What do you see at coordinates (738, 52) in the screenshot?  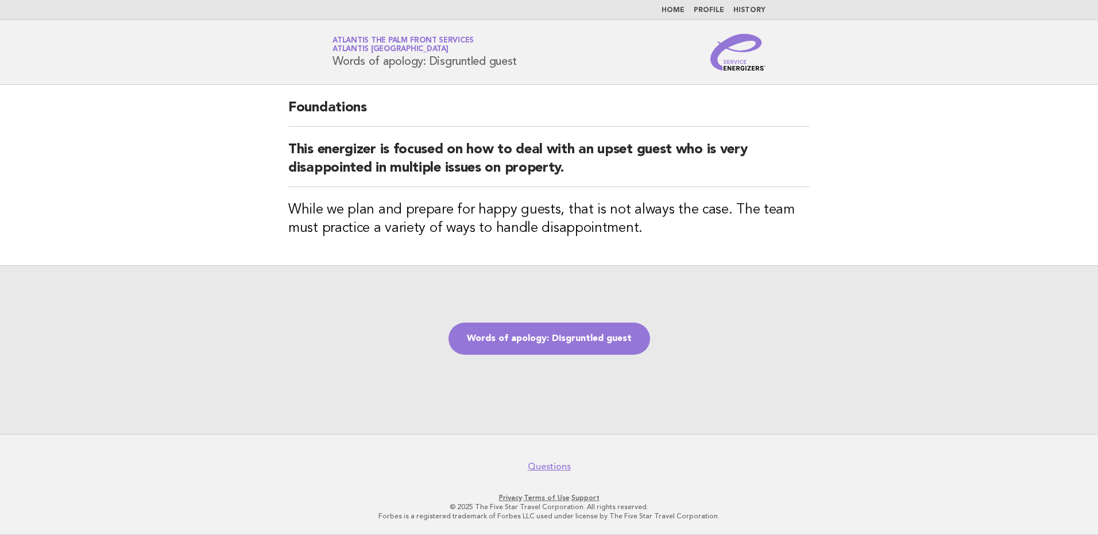 I see `img: Service Energizers` at bounding box center [738, 52].